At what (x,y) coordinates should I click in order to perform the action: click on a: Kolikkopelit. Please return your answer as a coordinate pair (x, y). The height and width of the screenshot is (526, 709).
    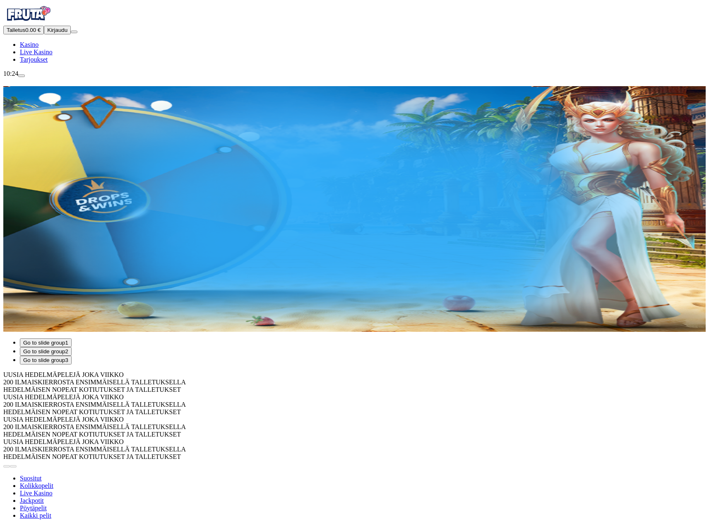
    Looking at the image, I should click on (36, 485).